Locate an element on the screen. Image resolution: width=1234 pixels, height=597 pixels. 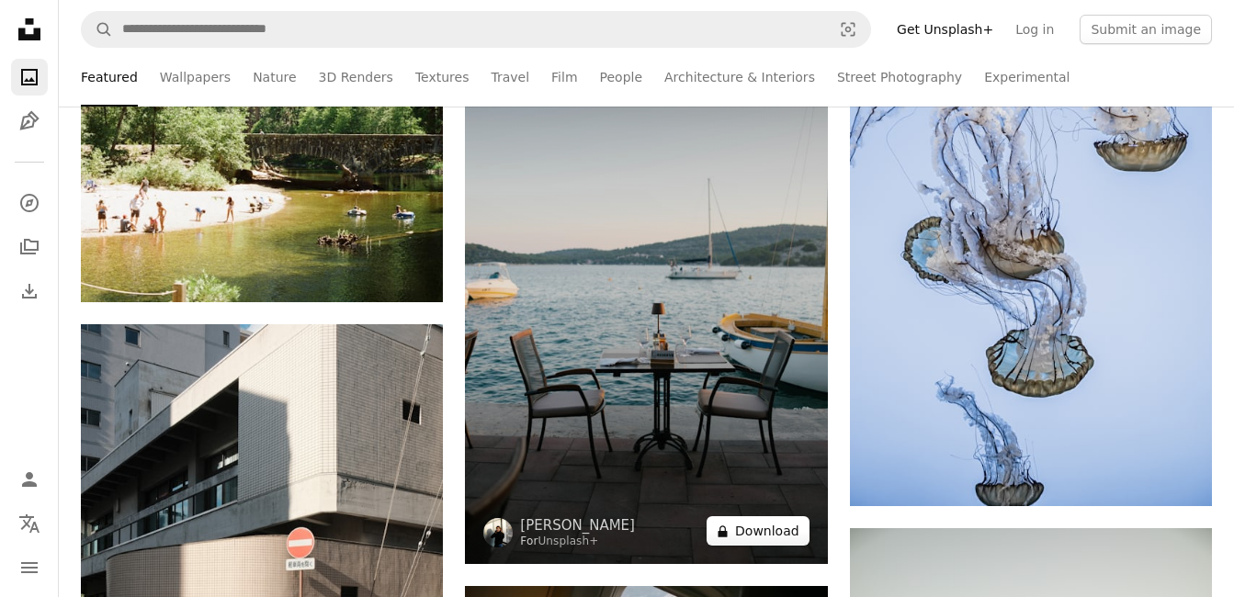
a: Get Unsplash+ is located at coordinates (945, 29).